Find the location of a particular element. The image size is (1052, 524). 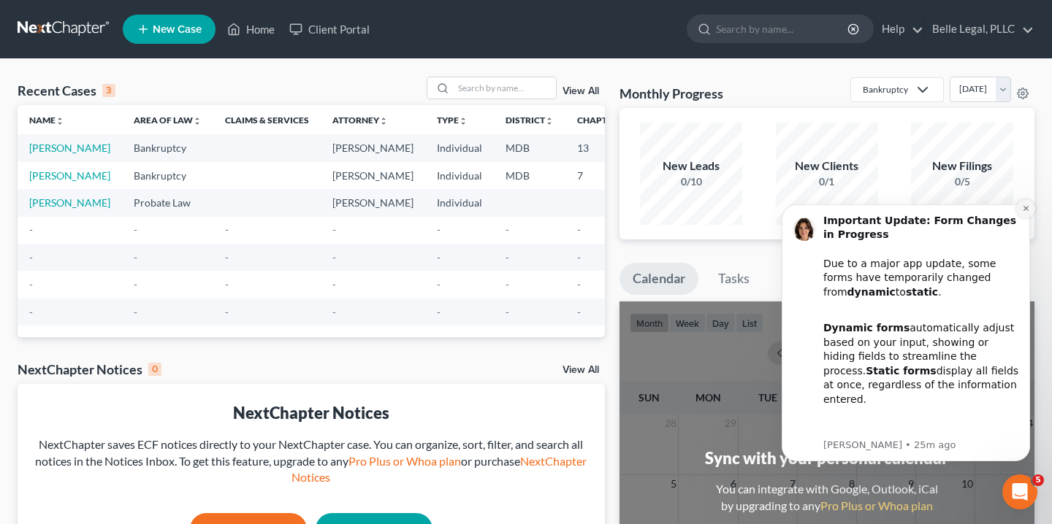

div: New Filings is located at coordinates (962, 166).